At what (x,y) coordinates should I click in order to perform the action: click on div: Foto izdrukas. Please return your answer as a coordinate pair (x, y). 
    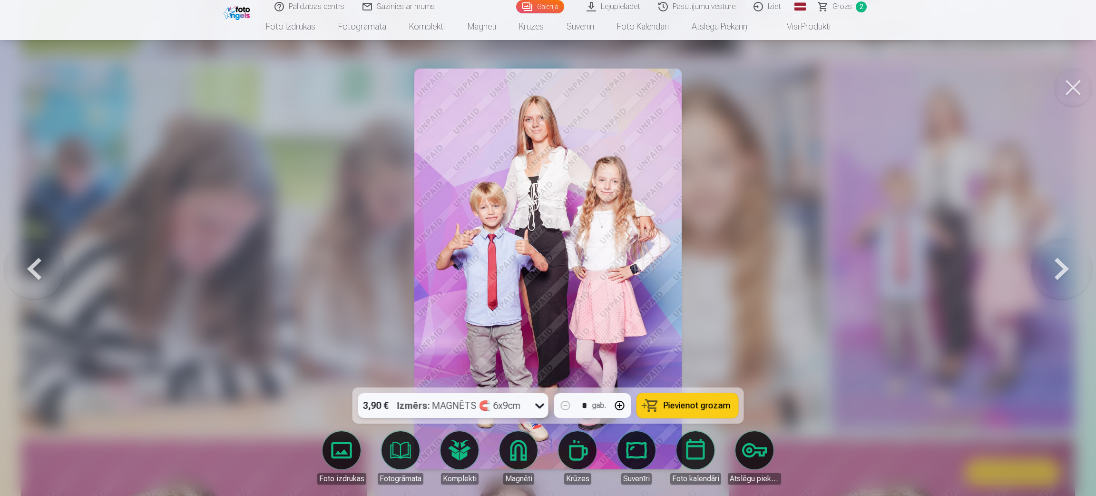
    Looking at the image, I should click on (342, 479).